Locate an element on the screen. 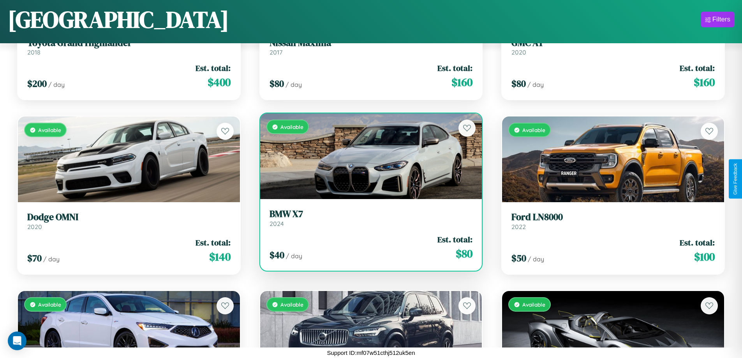 This screenshot has width=742, height=358. div: Give Feedback is located at coordinates (735, 179).